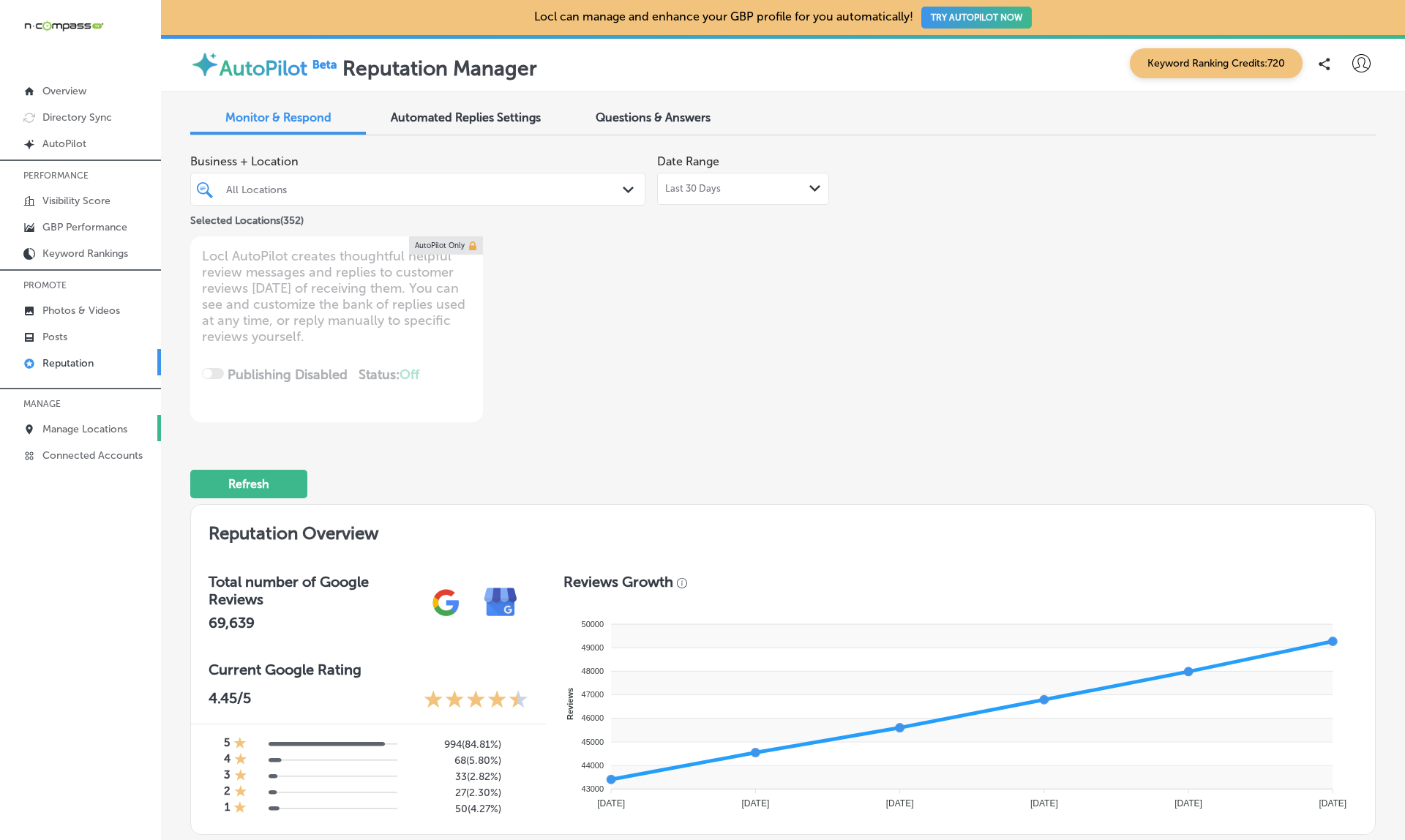 This screenshot has height=840, width=1405. I want to click on tspan: 50000, so click(593, 624).